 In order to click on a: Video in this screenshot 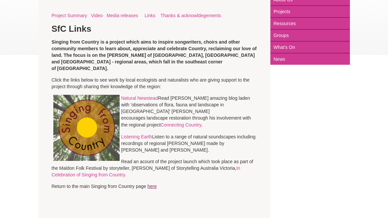, I will do `click(97, 16)`.